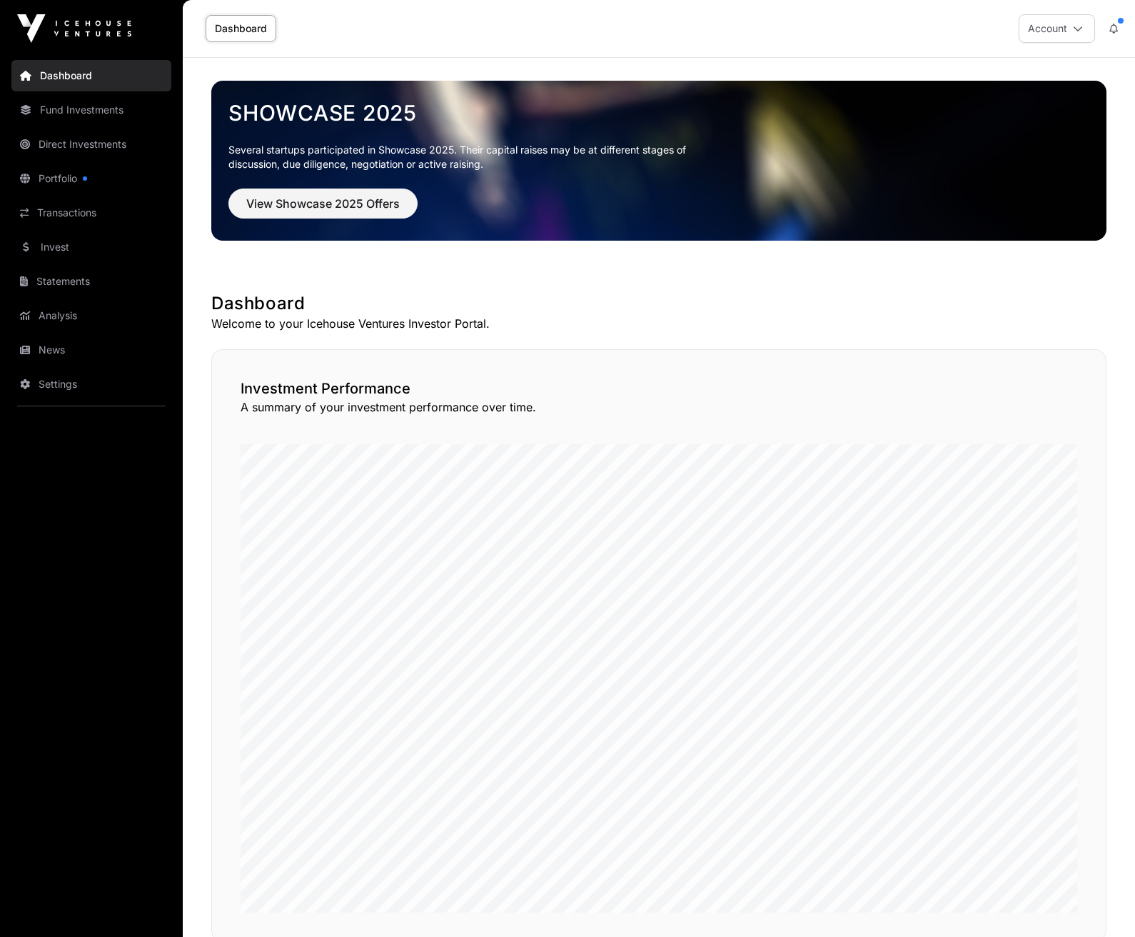 The width and height of the screenshot is (1135, 937). Describe the element at coordinates (659, 323) in the screenshot. I see `p: Welcome to your Icehouse Ventures Investor Portal.` at that location.